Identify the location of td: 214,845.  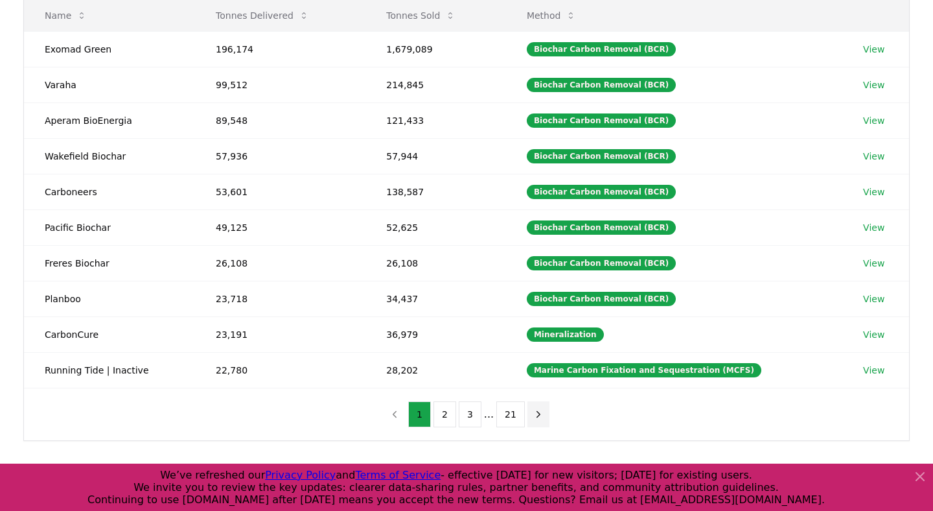
(435, 84).